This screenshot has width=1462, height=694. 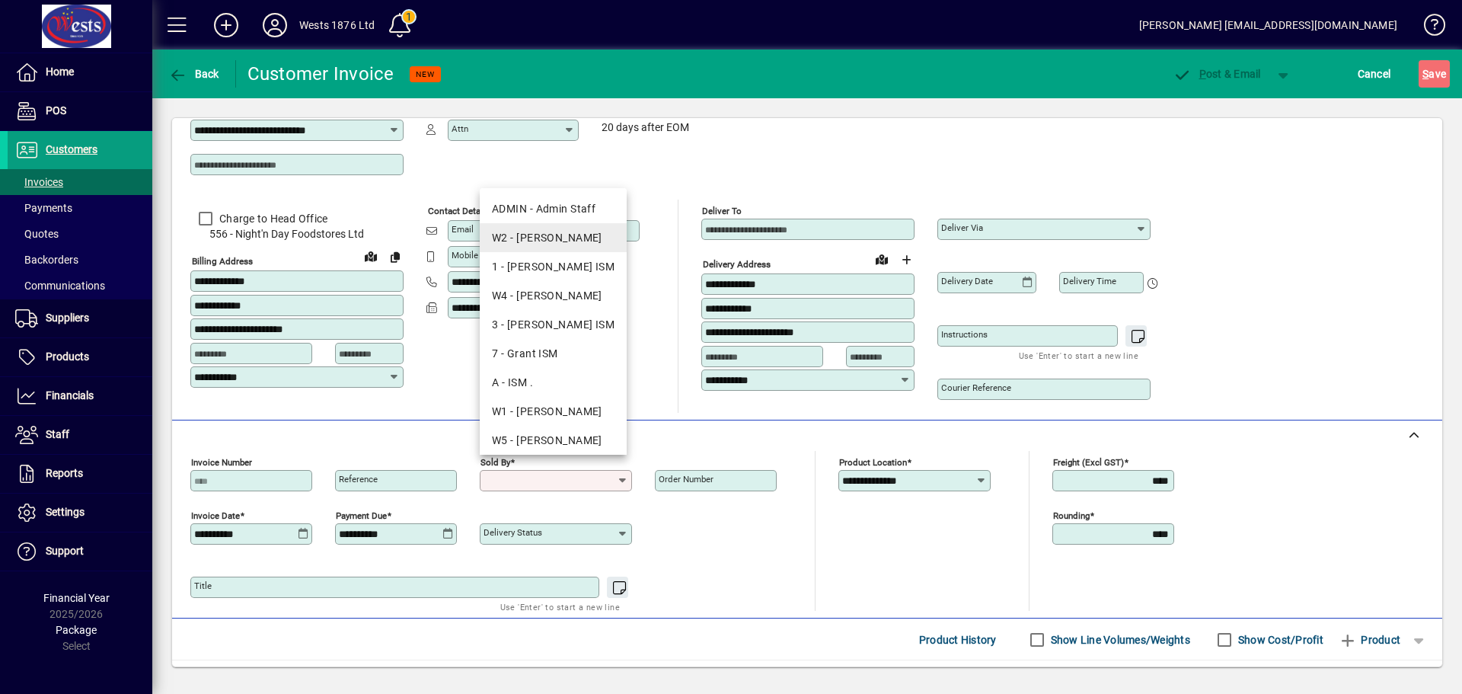 What do you see at coordinates (495, 462) in the screenshot?
I see `mat-label: Sold by` at bounding box center [495, 462].